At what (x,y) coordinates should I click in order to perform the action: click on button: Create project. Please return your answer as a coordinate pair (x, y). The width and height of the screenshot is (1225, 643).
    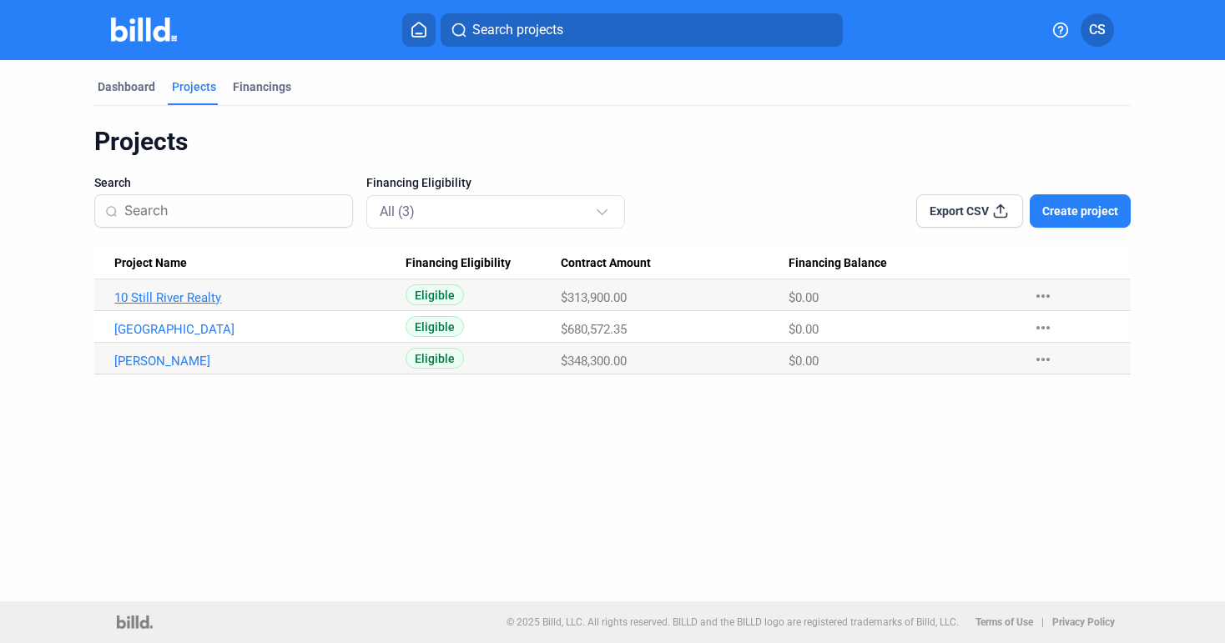
    Looking at the image, I should click on (1080, 211).